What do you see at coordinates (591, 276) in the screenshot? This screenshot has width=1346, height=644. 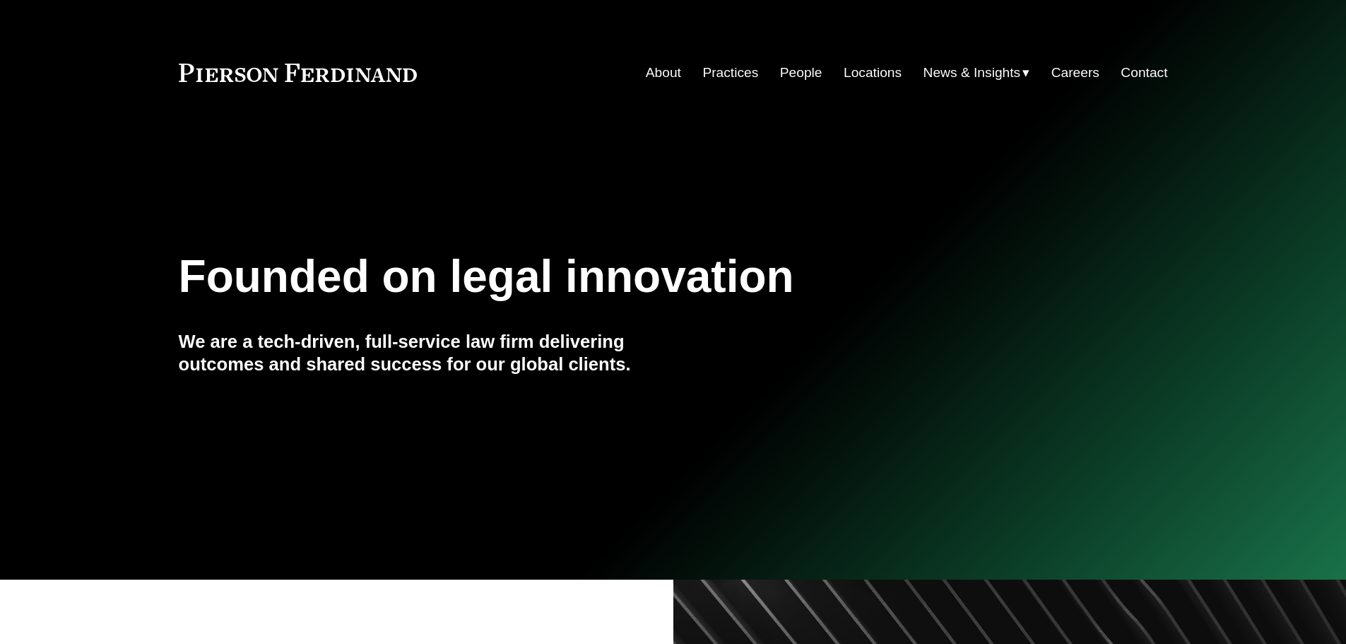 I see `h1: Founded on legal innovation` at bounding box center [591, 276].